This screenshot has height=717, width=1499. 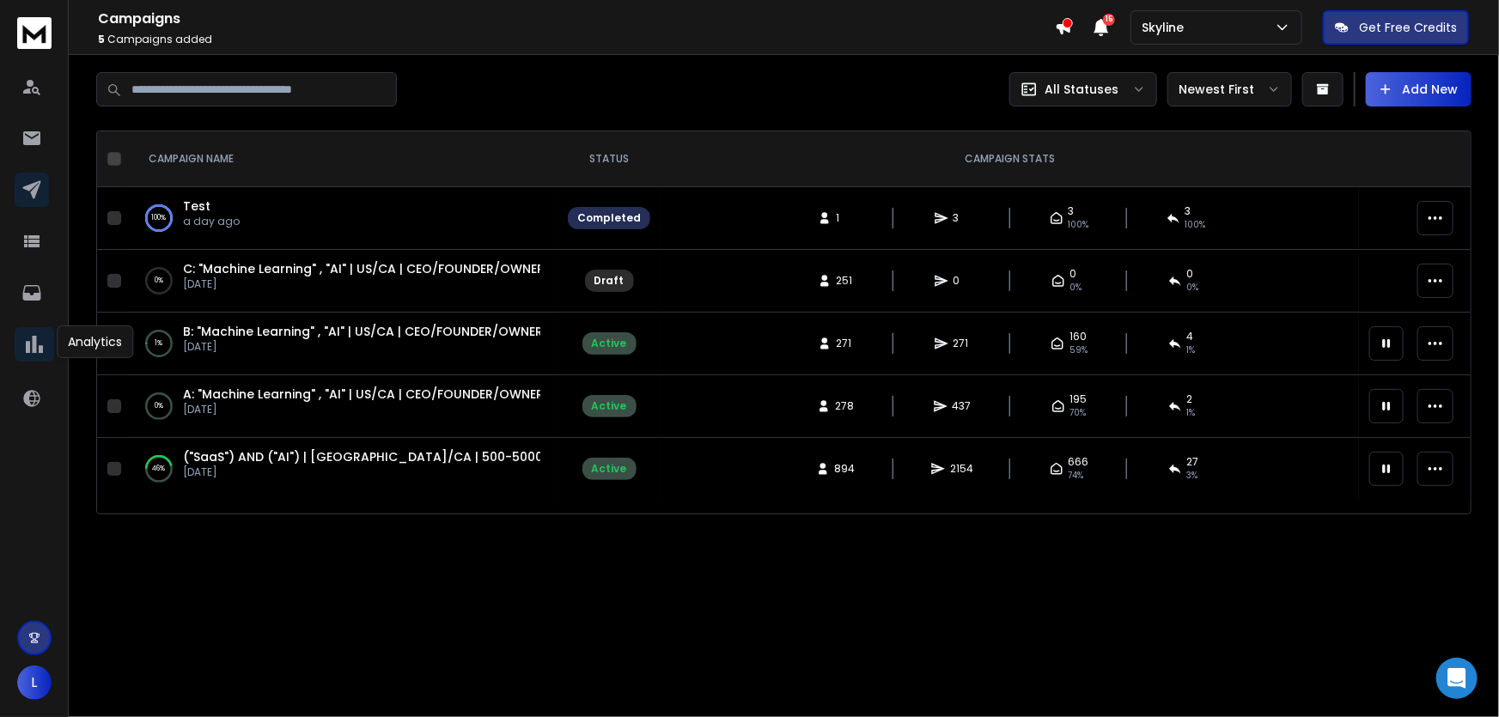 I want to click on a: A: "Machine Learning" , "AI" | US/CA | CEO/FOUNDER/OWNER | 50-500, so click(x=391, y=394).